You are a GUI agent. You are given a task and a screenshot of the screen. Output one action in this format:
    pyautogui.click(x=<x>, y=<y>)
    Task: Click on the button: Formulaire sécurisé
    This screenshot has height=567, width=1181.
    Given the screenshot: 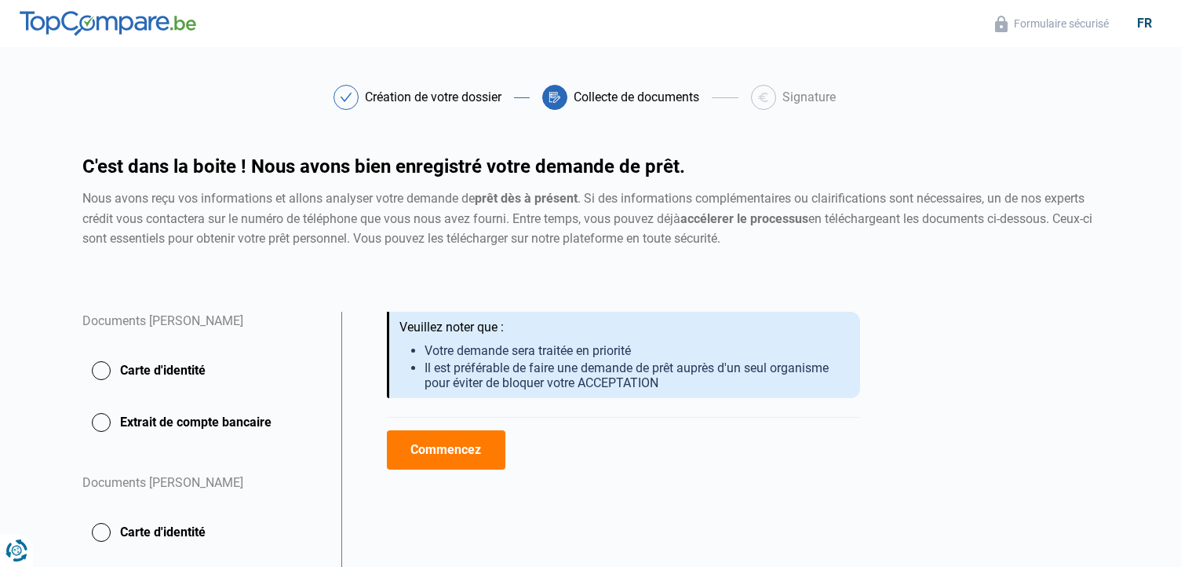 What is the action you would take?
    pyautogui.click(x=1052, y=24)
    